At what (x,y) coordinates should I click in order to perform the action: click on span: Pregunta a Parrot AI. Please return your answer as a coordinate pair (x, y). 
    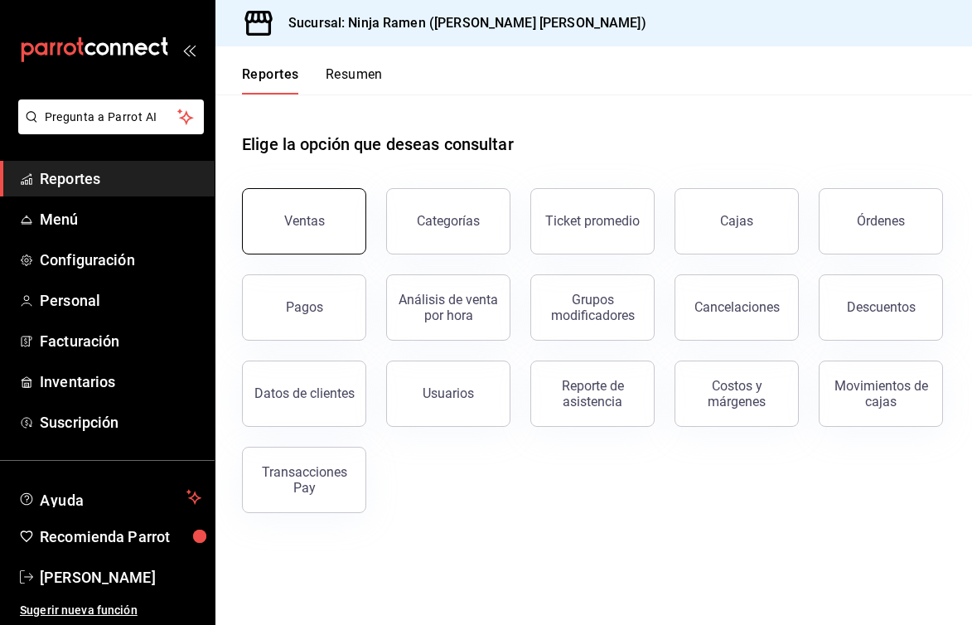
    Looking at the image, I should click on (111, 117).